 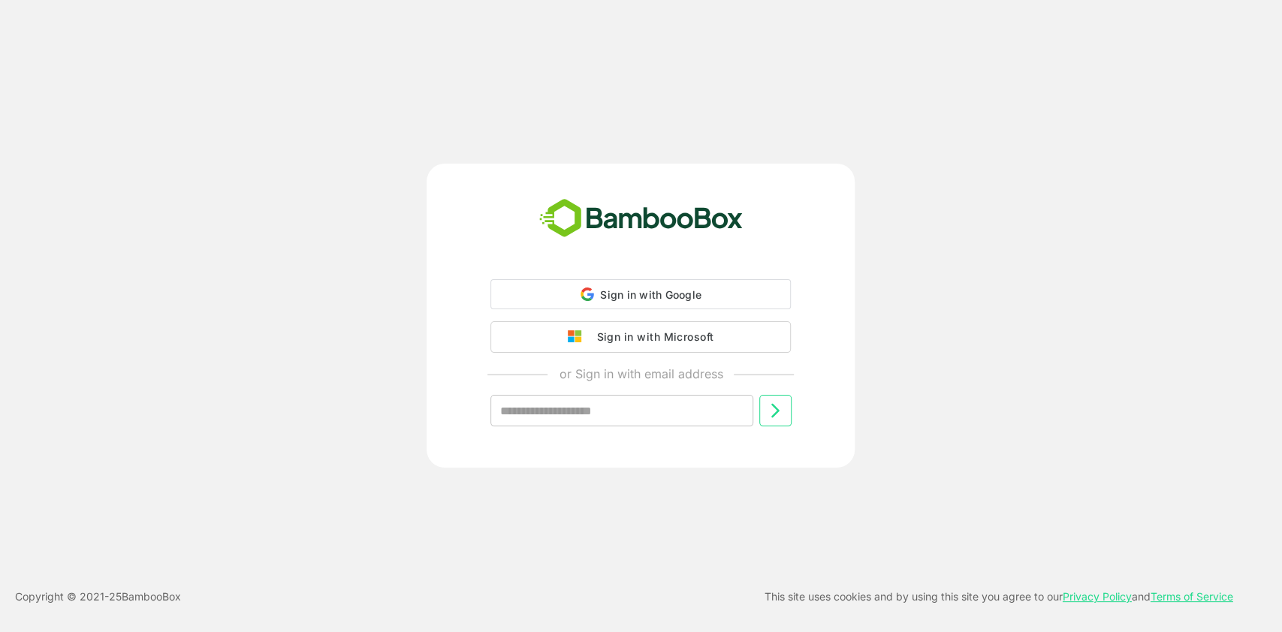 I want to click on div: Sign in with Google, so click(x=640, y=294).